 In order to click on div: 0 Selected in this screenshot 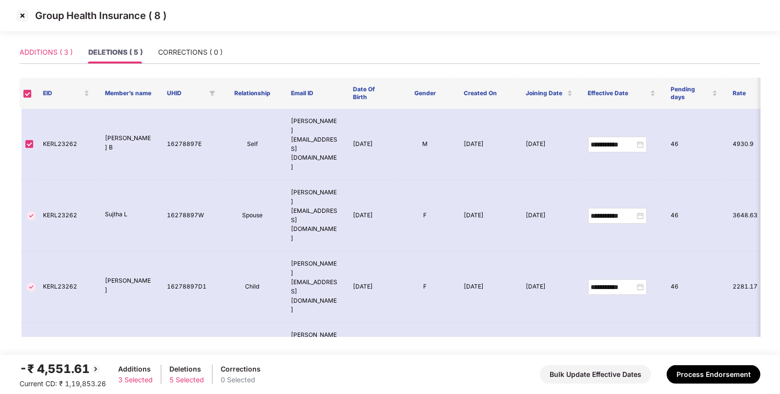, I will do `click(241, 380)`.